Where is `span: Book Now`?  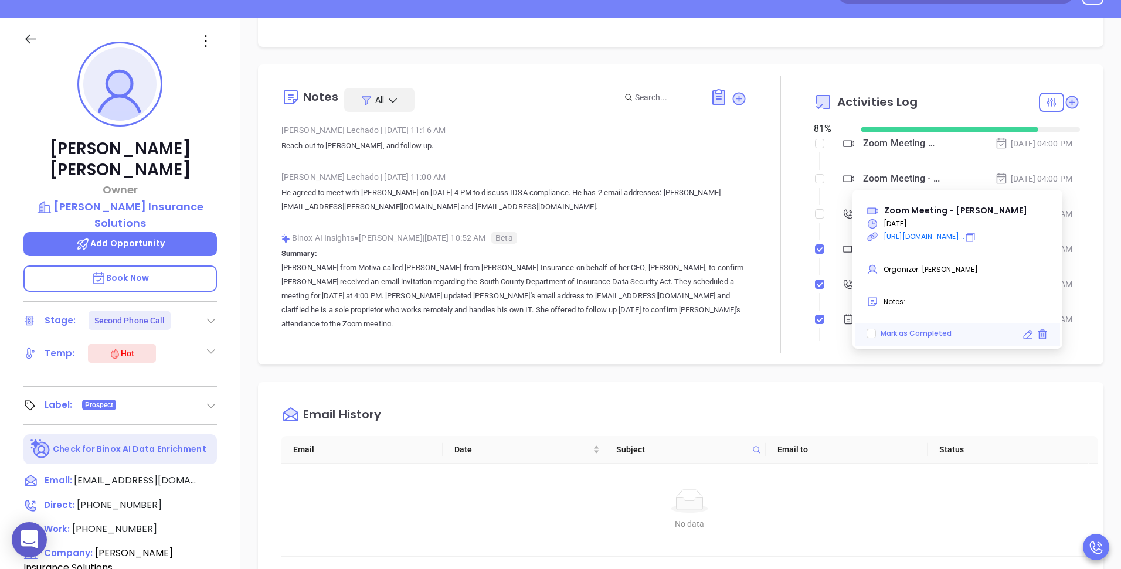
span: Book Now is located at coordinates (120, 278).